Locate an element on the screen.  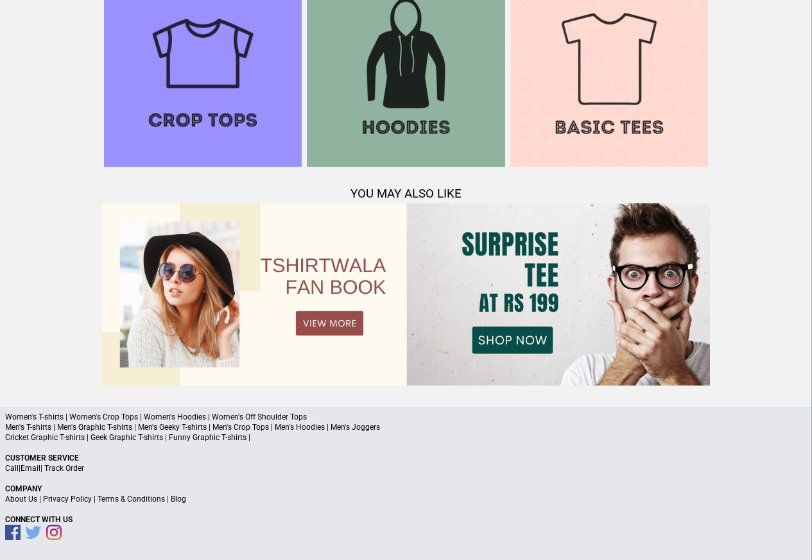
a: Call is located at coordinates (12, 468).